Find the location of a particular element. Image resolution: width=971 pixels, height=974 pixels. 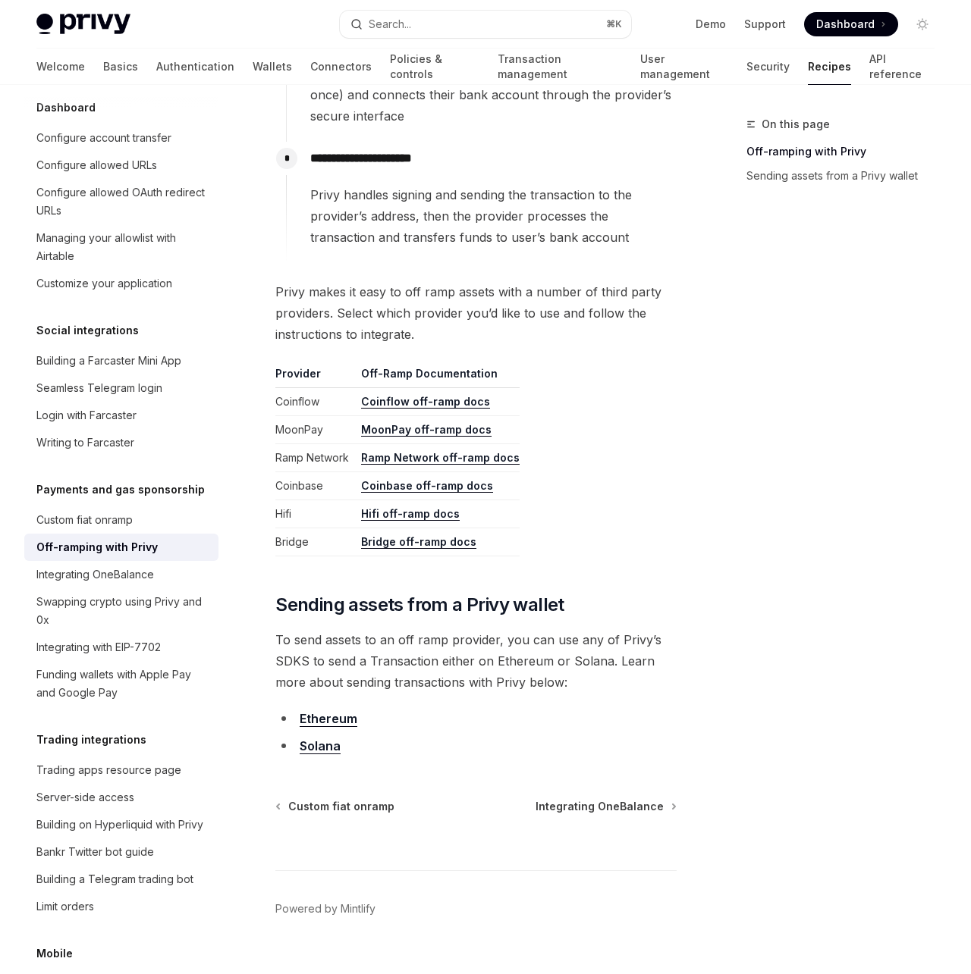

a: Authentication is located at coordinates (195, 67).